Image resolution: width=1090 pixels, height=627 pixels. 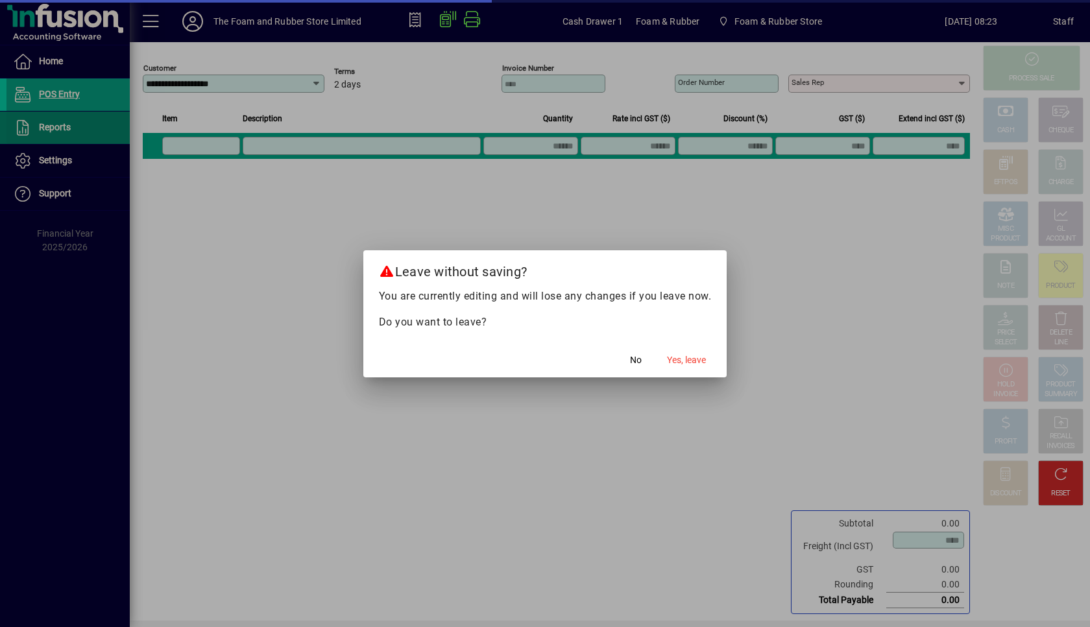 What do you see at coordinates (545, 296) in the screenshot?
I see `p: You are currently editing and will lose any changes if you leave now.` at bounding box center [545, 296].